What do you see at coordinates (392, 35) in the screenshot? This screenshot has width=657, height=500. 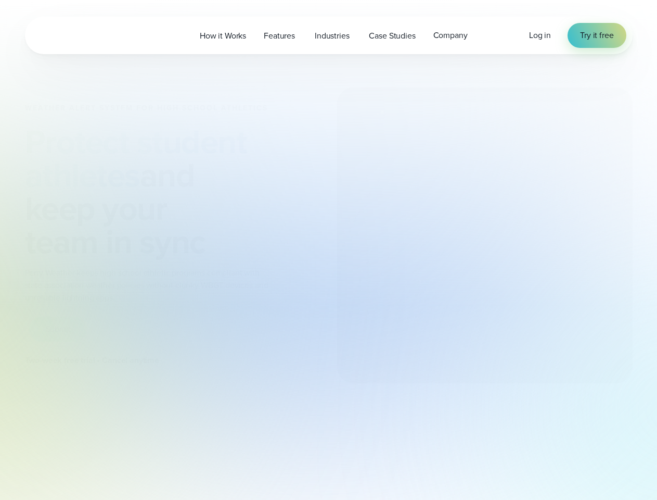 I see `a: Case Studies` at bounding box center [392, 35].